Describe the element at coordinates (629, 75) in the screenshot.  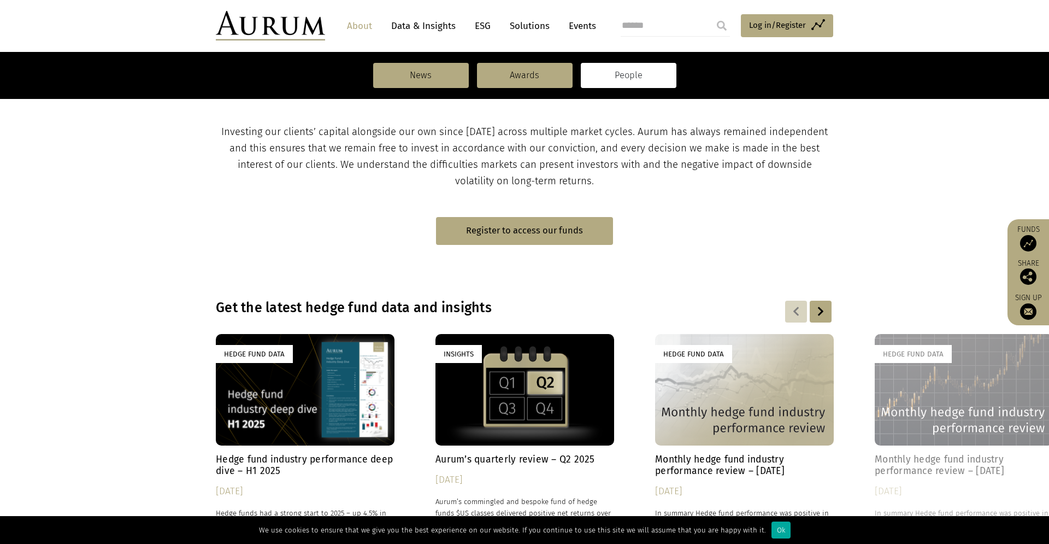
I see `a: People` at that location.